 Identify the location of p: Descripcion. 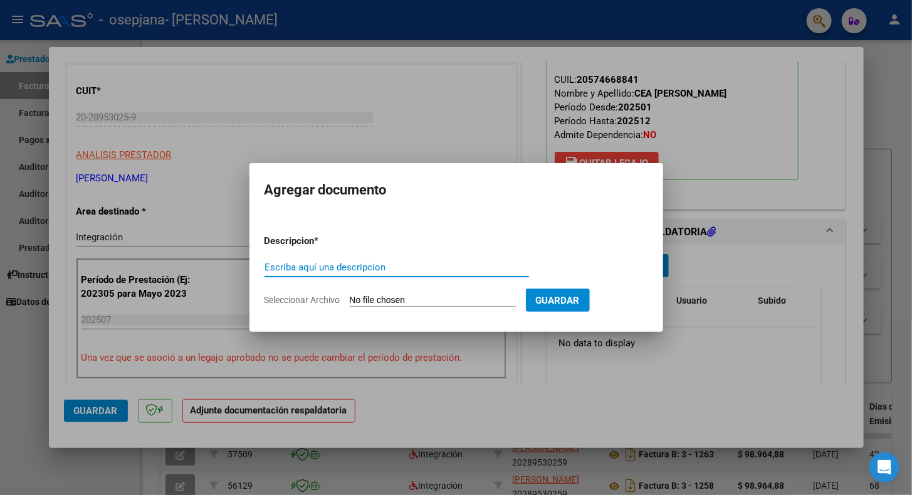
(322, 241).